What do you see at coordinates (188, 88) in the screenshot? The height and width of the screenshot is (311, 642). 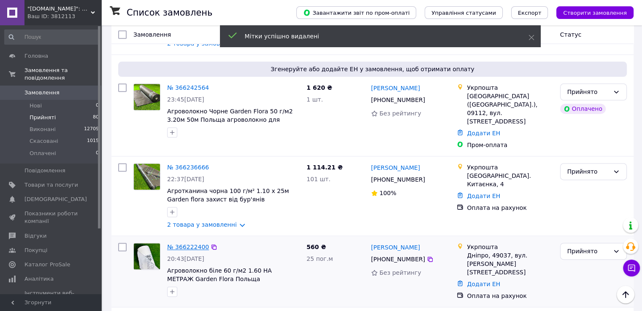 I see `a: № 366242564` at bounding box center [188, 88].